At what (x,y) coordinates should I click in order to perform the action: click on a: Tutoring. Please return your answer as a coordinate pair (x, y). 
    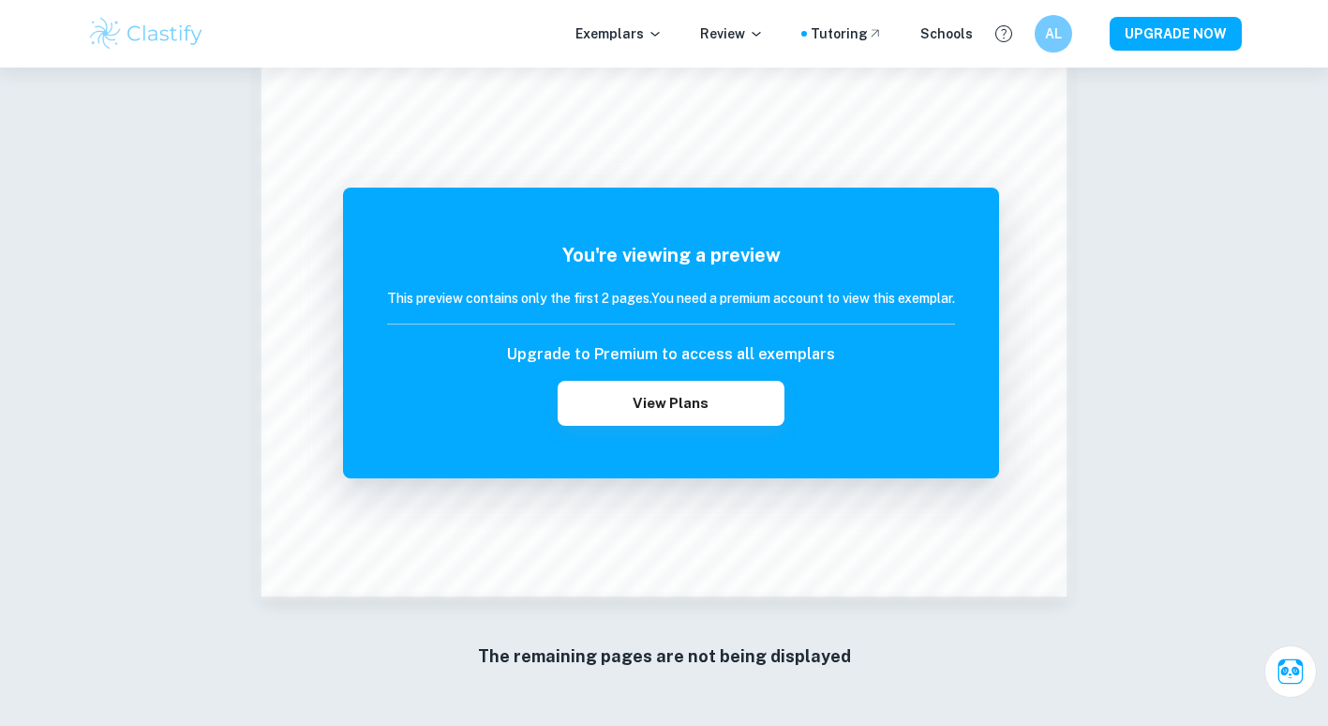
    Looking at the image, I should click on (847, 34).